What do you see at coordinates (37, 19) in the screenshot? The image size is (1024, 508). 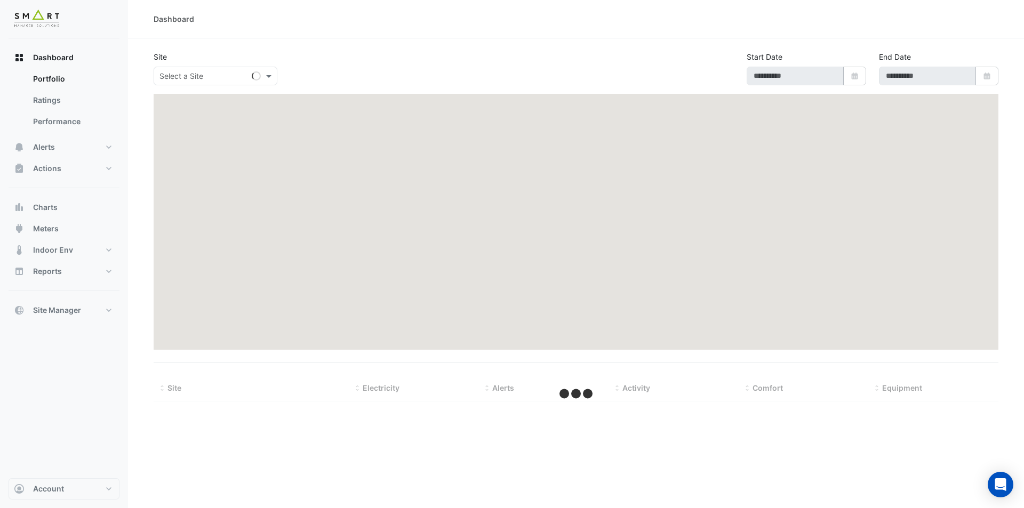 I see `img: Company Logo` at bounding box center [37, 19].